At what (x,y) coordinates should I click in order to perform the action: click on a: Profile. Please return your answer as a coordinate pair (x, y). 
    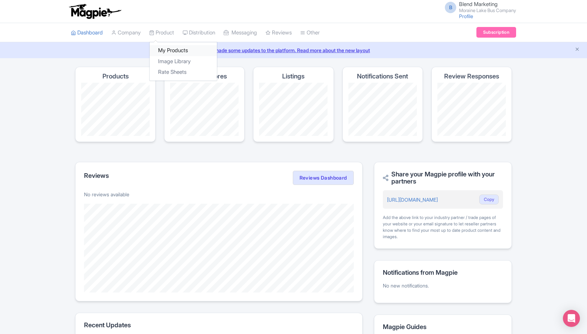
    Looking at the image, I should click on (466, 16).